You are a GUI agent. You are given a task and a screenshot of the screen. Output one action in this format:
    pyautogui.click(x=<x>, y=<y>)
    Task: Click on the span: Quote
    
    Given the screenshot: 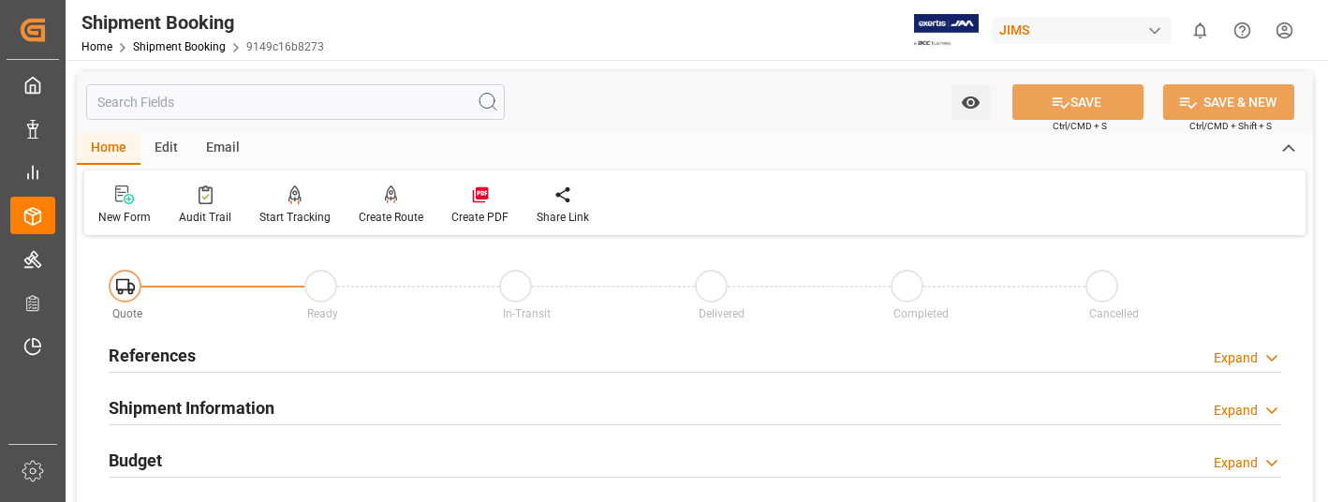 What is the action you would take?
    pyautogui.click(x=127, y=314)
    